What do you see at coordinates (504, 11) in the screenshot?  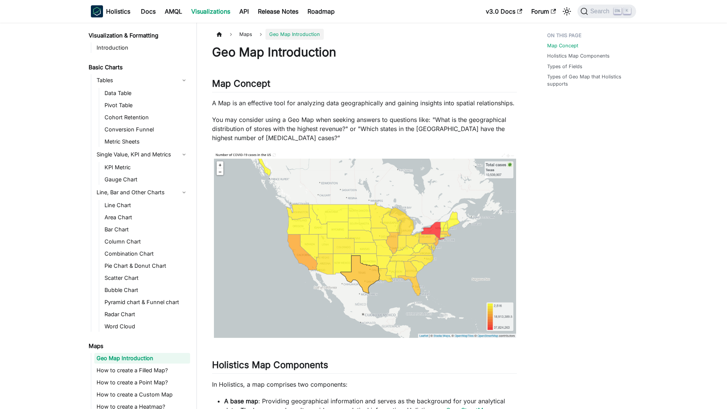 I see `a: v3.0 Docs` at bounding box center [504, 11].